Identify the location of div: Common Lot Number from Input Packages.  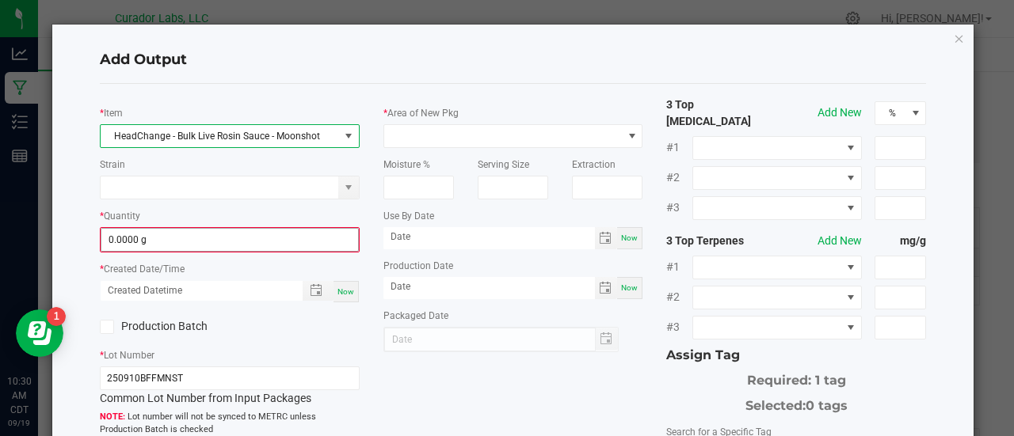
(230, 387).